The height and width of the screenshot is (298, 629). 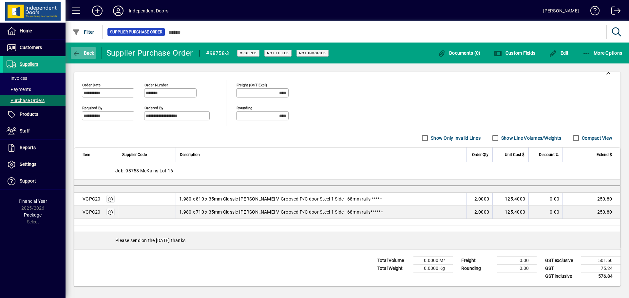 I want to click on a: Logout, so click(x=614, y=12).